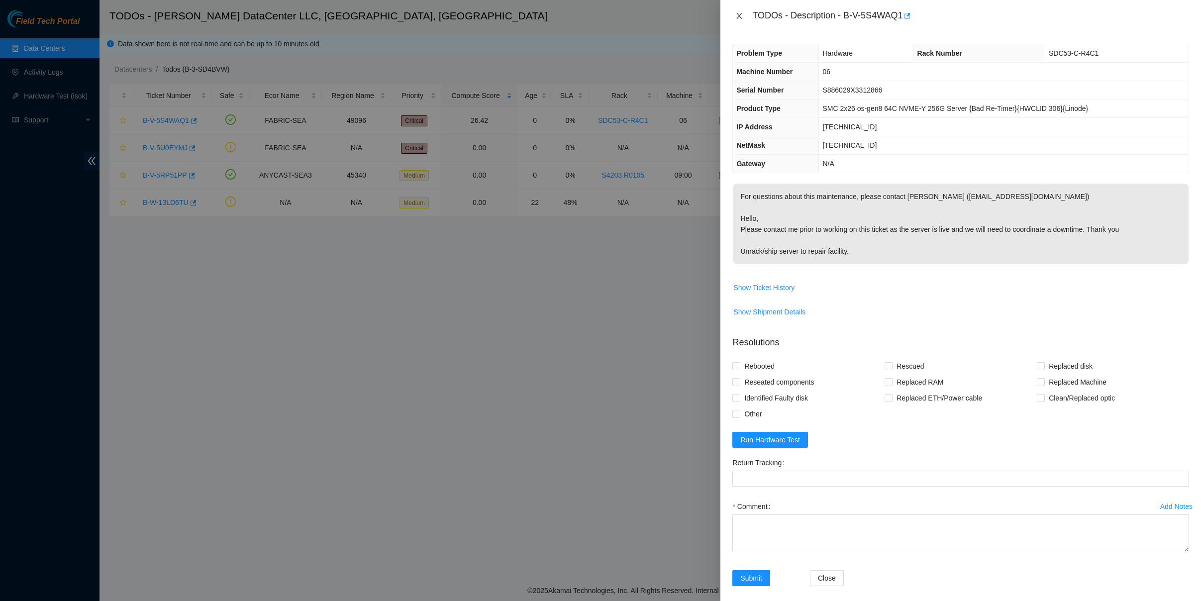  What do you see at coordinates (751, 164) in the screenshot?
I see `span: Gateway` at bounding box center [751, 164].